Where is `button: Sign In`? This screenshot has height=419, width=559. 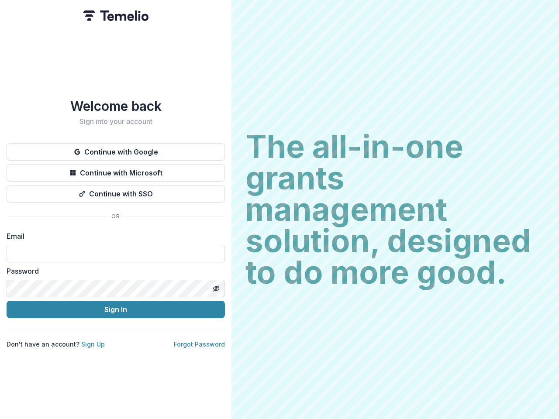 button: Sign In is located at coordinates (116, 309).